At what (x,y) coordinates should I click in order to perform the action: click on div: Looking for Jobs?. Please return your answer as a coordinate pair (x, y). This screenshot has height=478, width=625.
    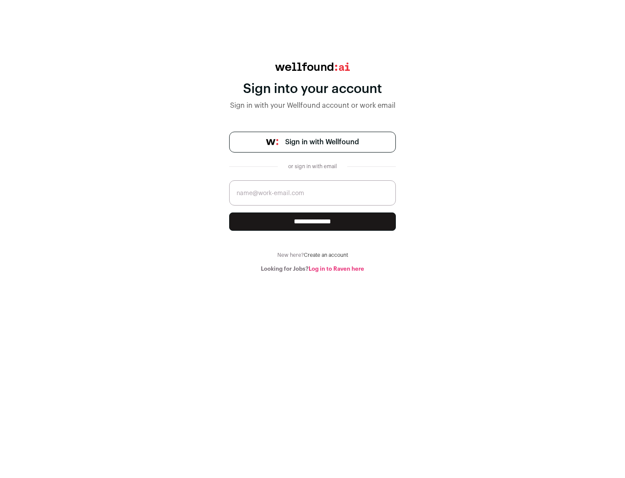
    Looking at the image, I should click on (313, 269).